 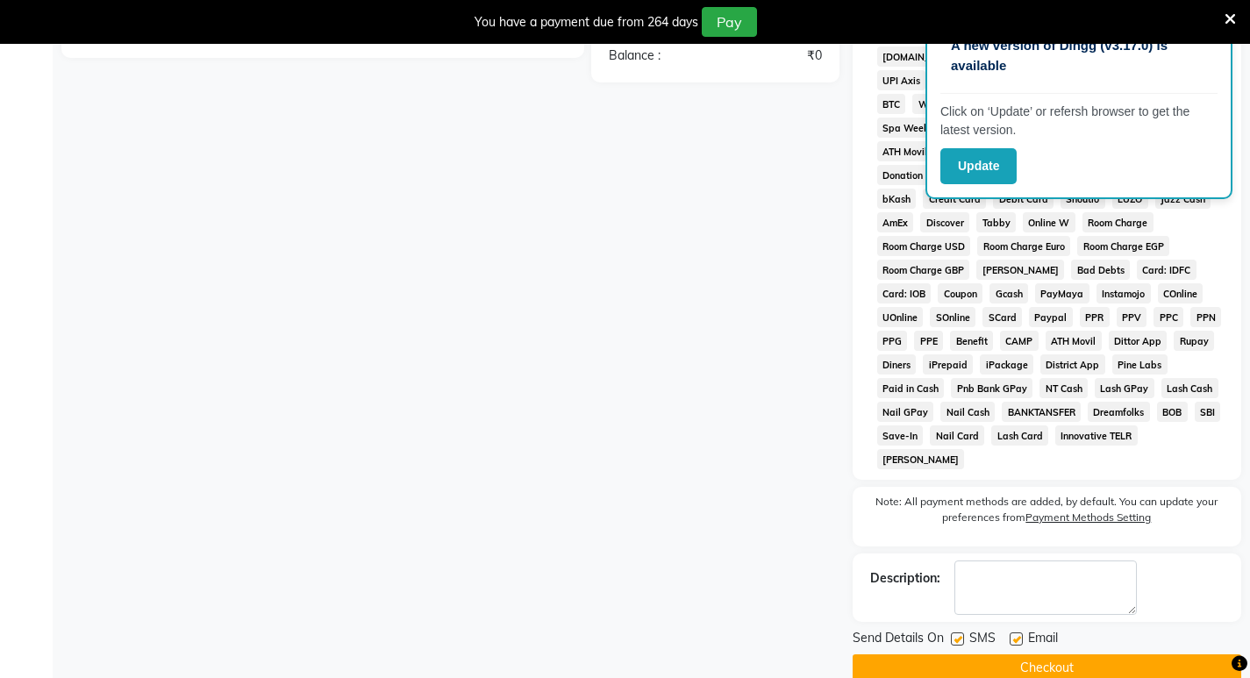 What do you see at coordinates (955, 198) in the screenshot?
I see `span: Credit Card` at bounding box center [955, 198].